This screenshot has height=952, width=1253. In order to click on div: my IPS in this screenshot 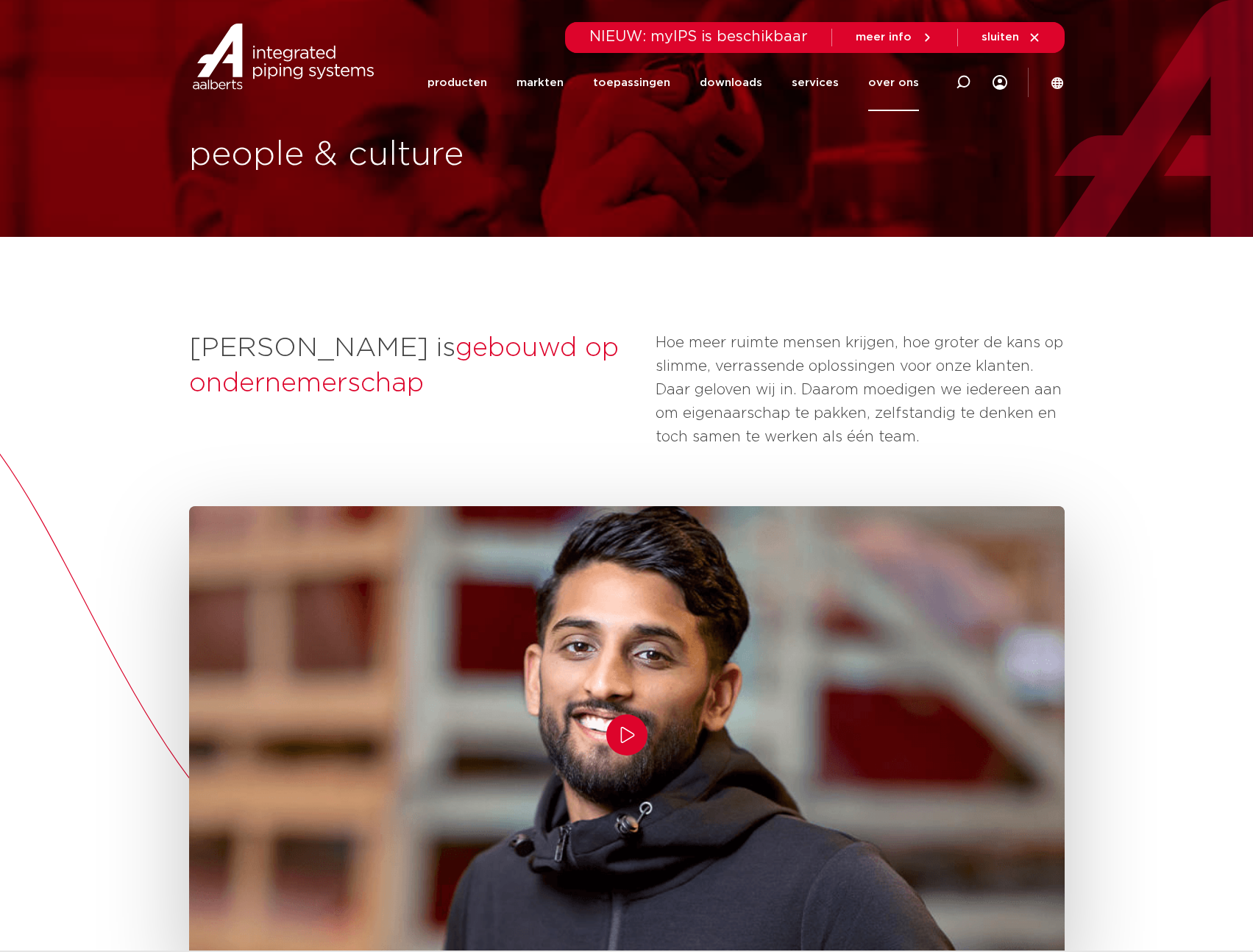, I will do `click(1000, 82)`.